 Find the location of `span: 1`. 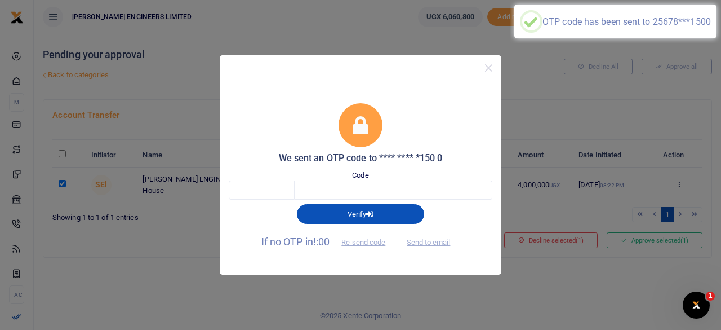

span: 1 is located at coordinates (711, 296).